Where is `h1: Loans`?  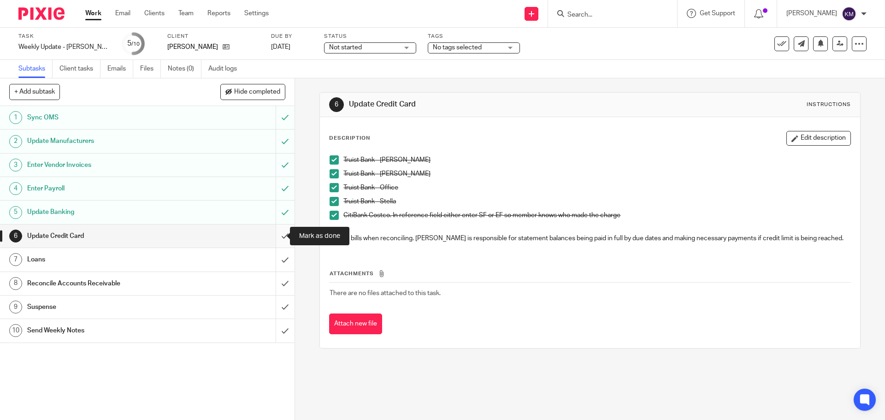 h1: Loans is located at coordinates (107, 260).